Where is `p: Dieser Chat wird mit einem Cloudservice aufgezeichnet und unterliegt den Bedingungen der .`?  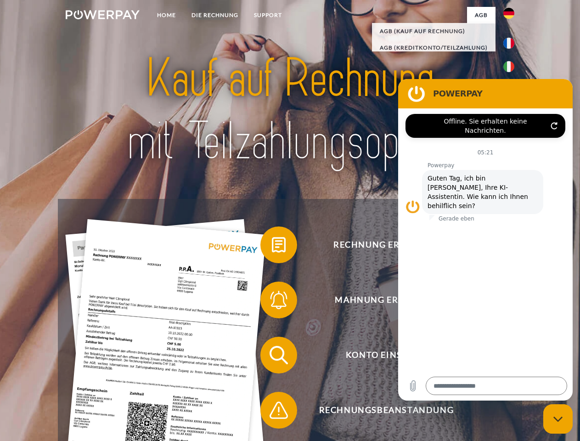
p: Dieser Chat wird mit einem Cloudservice aufgezeichnet und unterliegt den Bedingungen der . is located at coordinates (87, 48).